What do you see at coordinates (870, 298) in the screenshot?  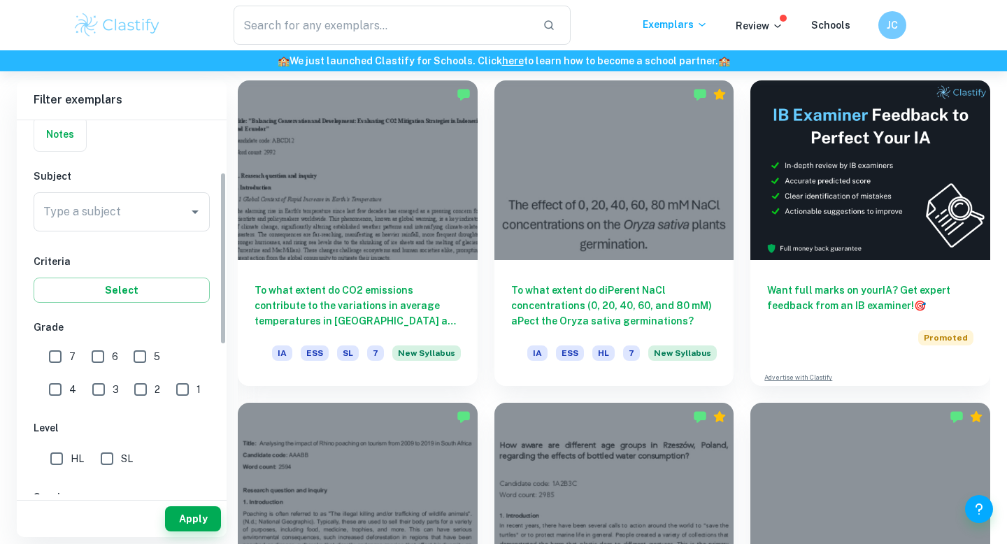 I see `h6: Want full marks on your IA ? Get expert feedback from an IB examiner!` at bounding box center [870, 298].